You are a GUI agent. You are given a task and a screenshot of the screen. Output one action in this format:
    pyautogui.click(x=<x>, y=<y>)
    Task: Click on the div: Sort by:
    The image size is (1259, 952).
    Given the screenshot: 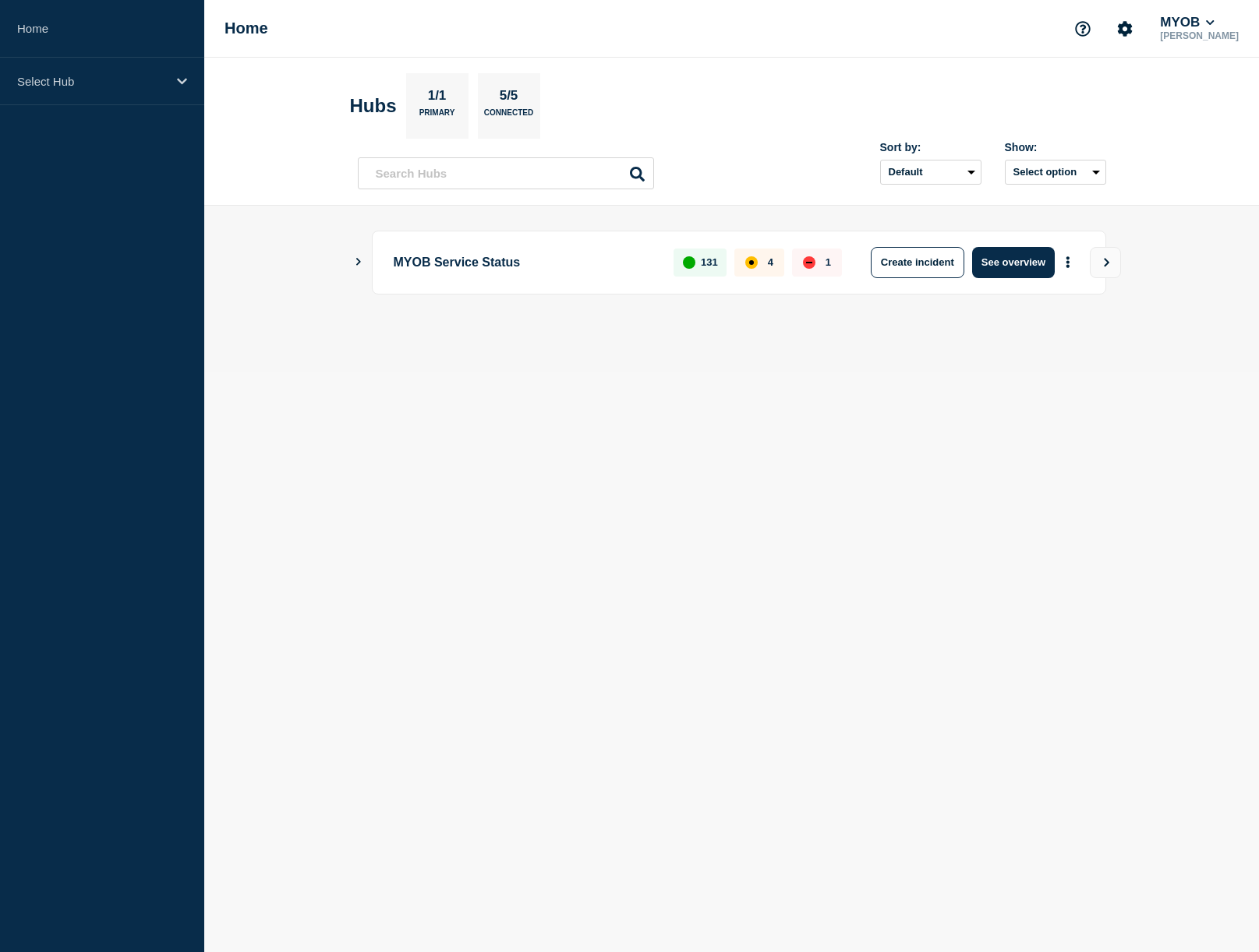 What is the action you would take?
    pyautogui.click(x=930, y=147)
    